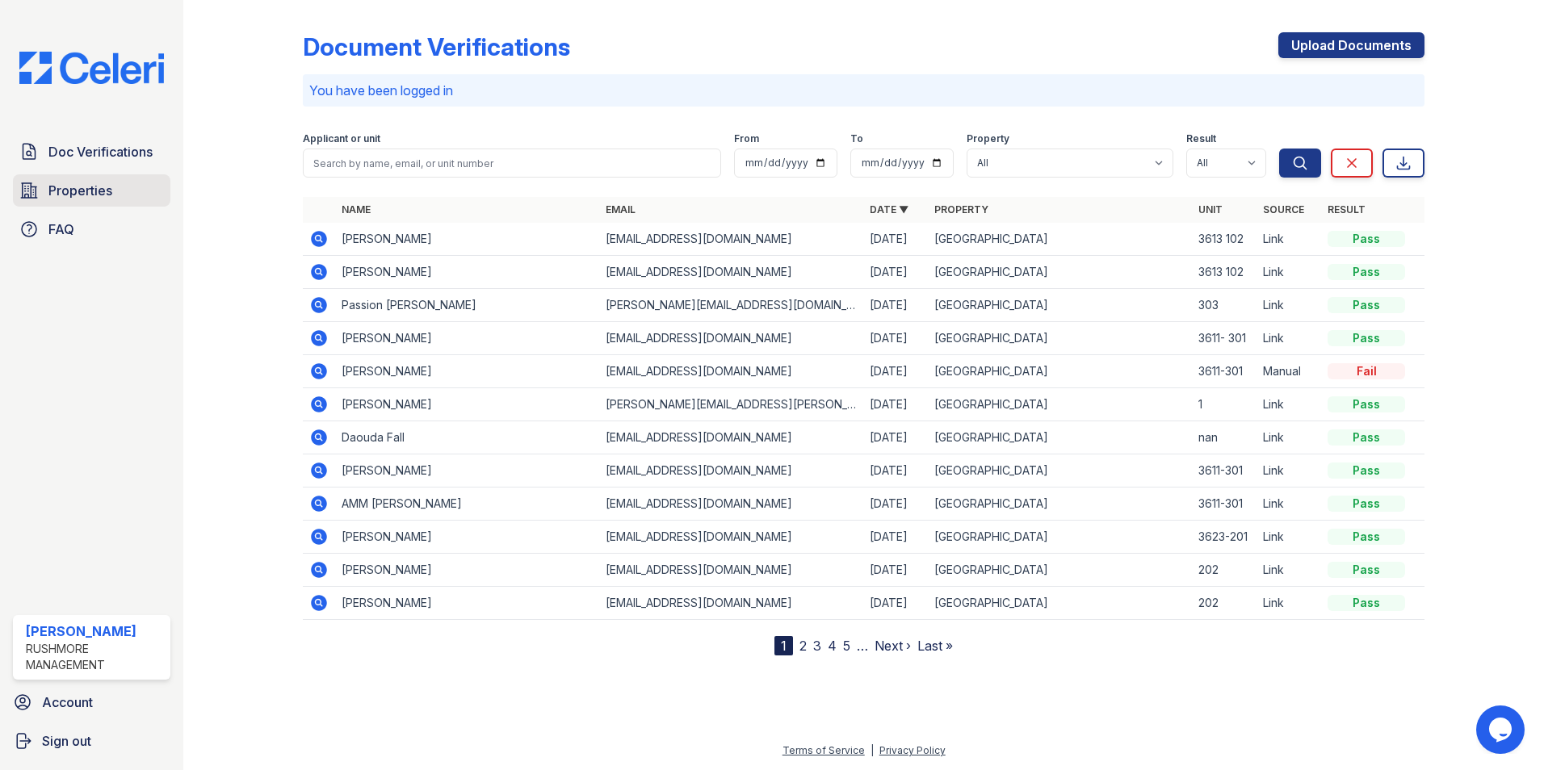 The height and width of the screenshot is (770, 1544). What do you see at coordinates (857, 139) in the screenshot?
I see `label: To` at bounding box center [857, 139].